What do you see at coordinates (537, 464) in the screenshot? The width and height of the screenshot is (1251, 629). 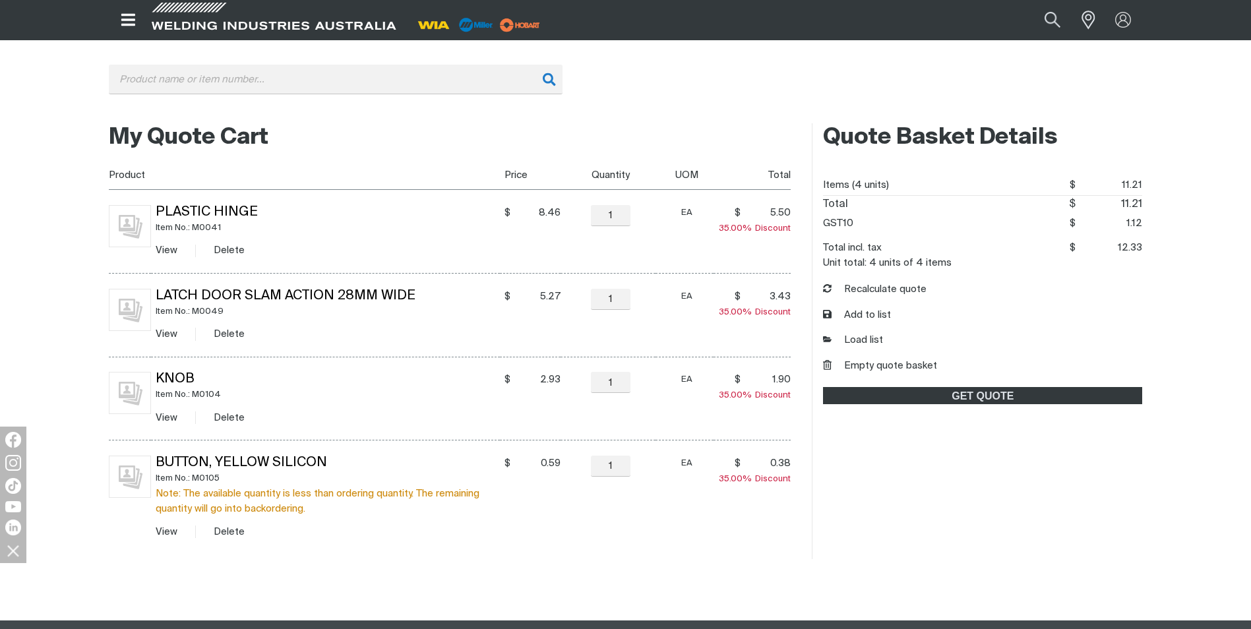 I see `span: 0.59` at bounding box center [537, 464].